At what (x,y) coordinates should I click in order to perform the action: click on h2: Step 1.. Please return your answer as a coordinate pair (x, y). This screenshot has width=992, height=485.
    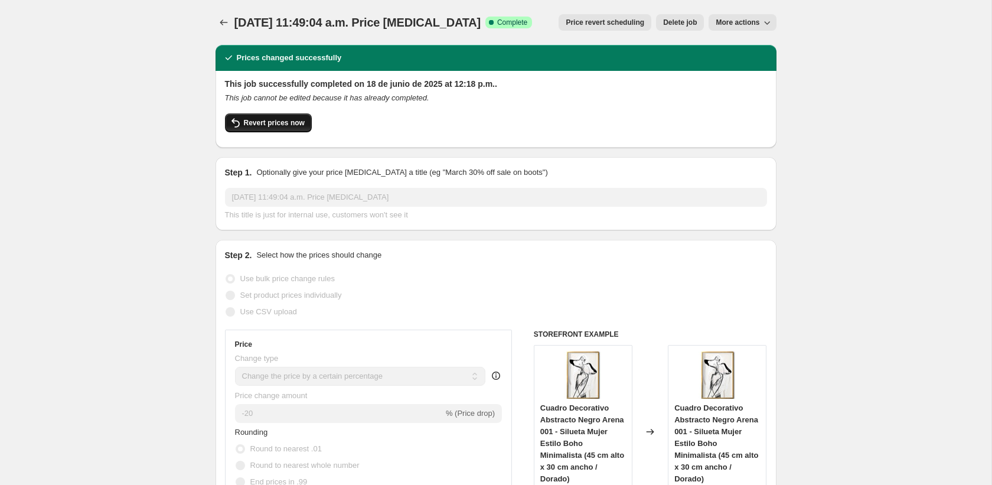
    Looking at the image, I should click on (239, 172).